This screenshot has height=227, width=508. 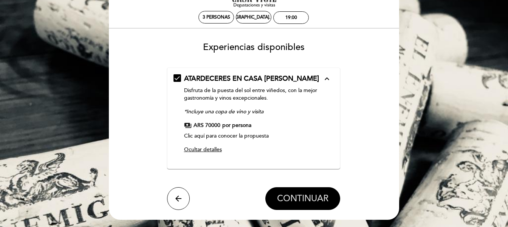 What do you see at coordinates (303, 198) in the screenshot?
I see `span: CONTINUAR` at bounding box center [303, 198].